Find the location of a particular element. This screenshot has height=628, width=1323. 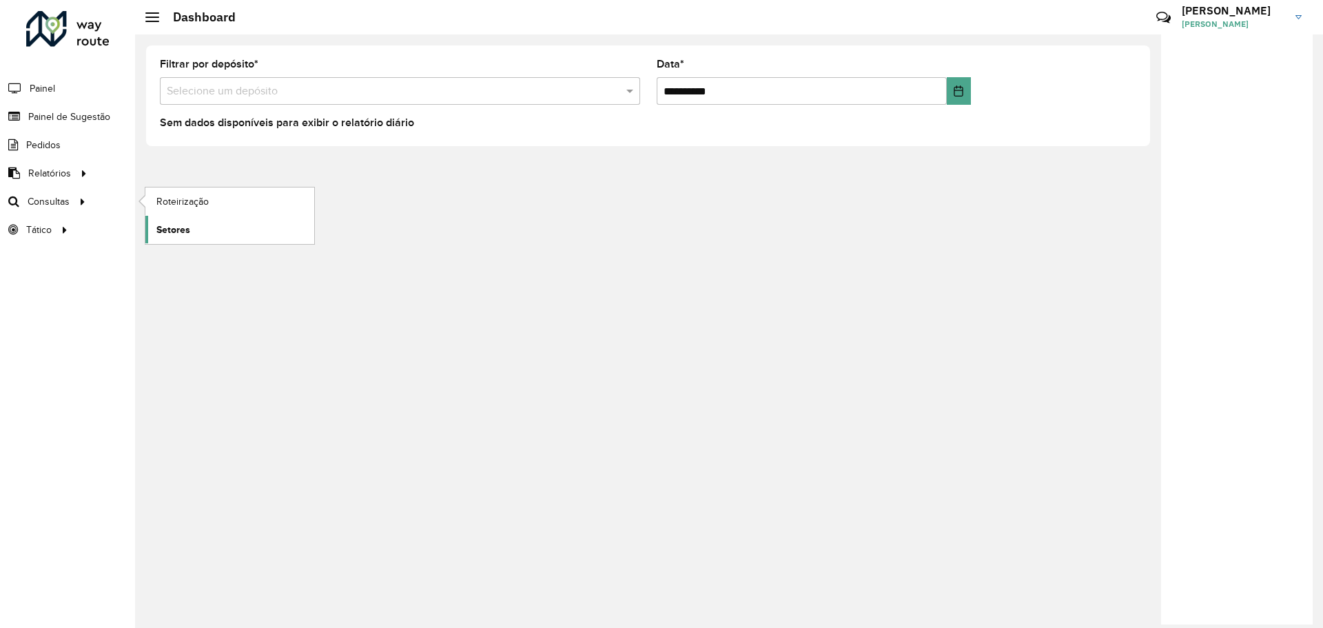

span: Tático is located at coordinates (39, 229).